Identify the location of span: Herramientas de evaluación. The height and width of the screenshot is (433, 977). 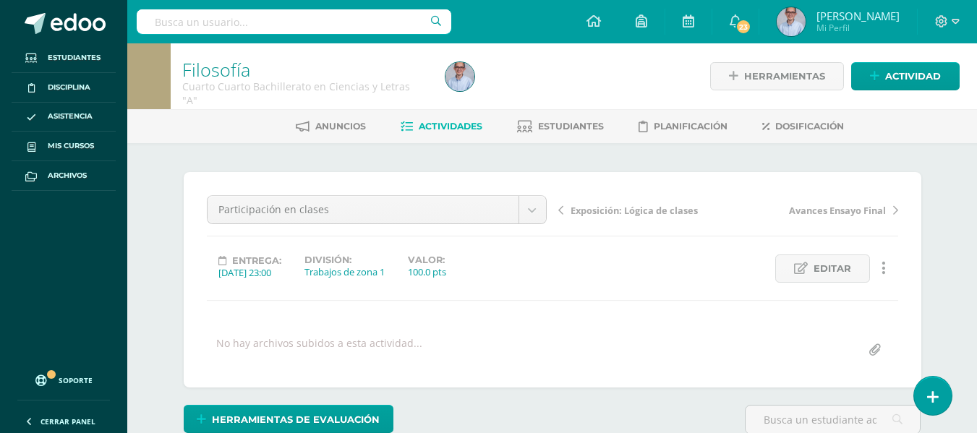
(296, 419).